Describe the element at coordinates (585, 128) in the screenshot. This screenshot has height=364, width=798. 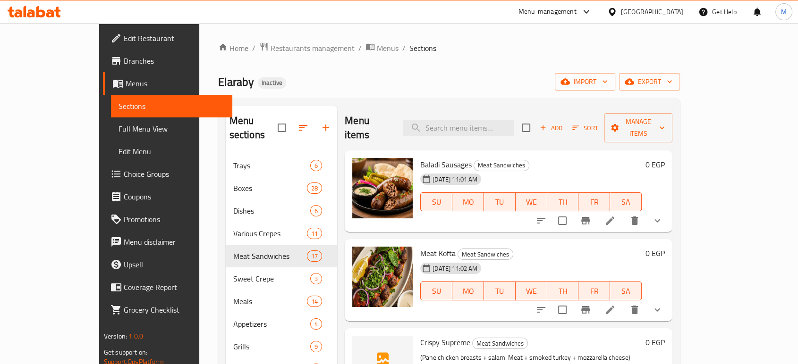
I see `span: Sort` at that location.